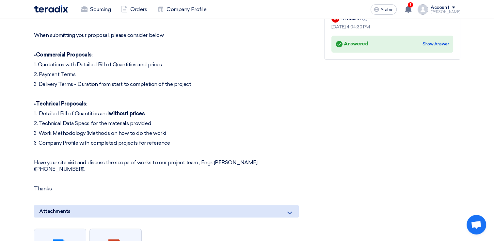 The width and height of the screenshot is (494, 241). I want to click on div: ZA, so click(335, 19).